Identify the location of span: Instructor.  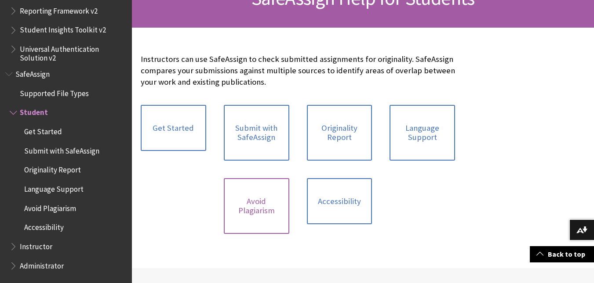
(36, 245).